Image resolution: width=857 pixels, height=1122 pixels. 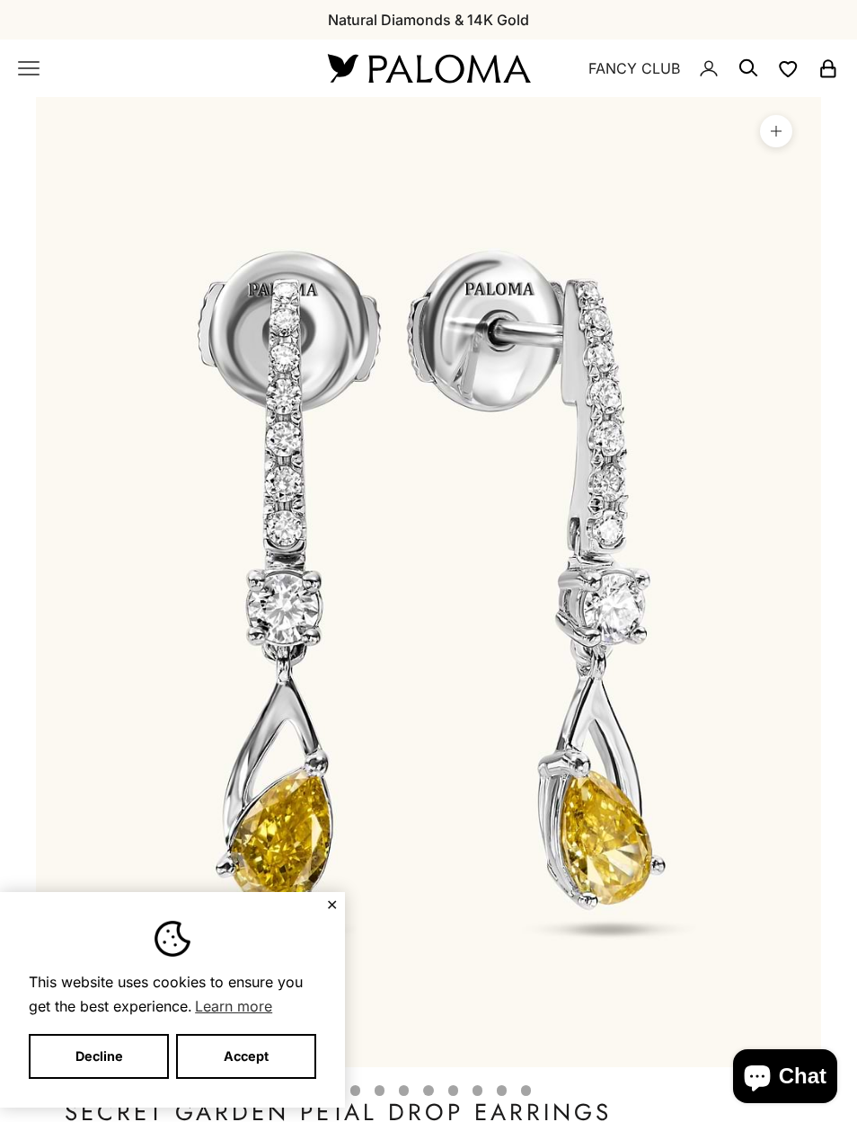 I want to click on div: Item 1 of 13, so click(x=428, y=582).